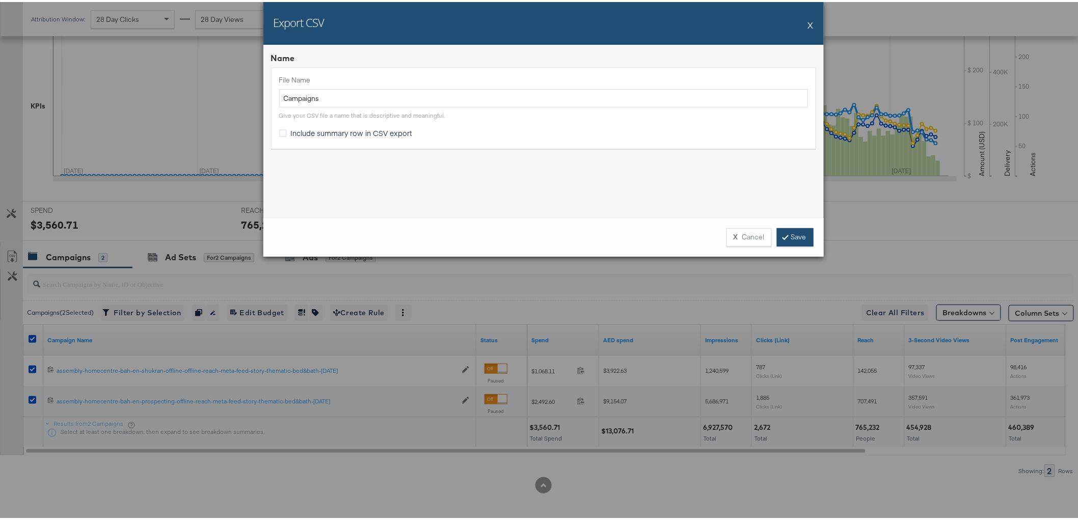  Describe the element at coordinates (544, 56) in the screenshot. I see `div: Name` at that location.